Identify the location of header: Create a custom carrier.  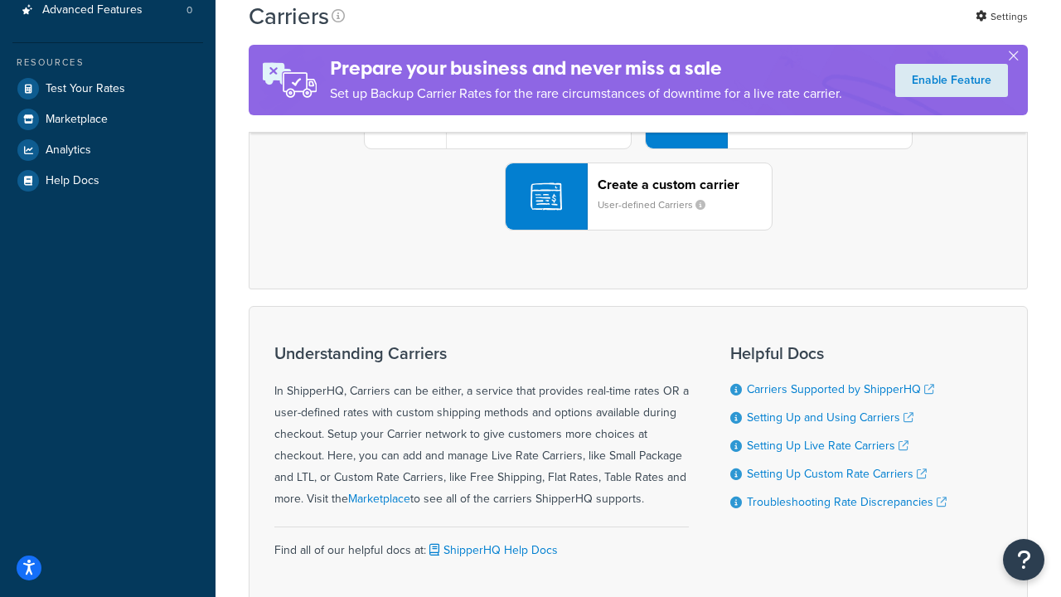
(684, 184).